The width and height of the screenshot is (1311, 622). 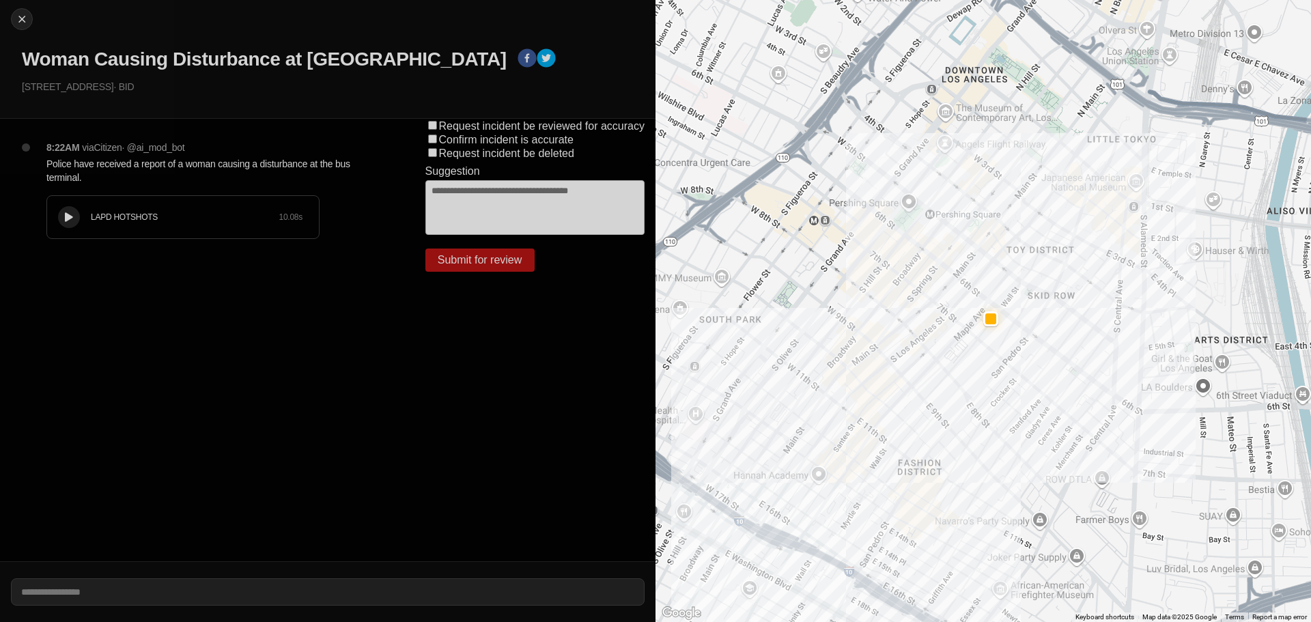 I want to click on p: 8:22AM, so click(x=63, y=148).